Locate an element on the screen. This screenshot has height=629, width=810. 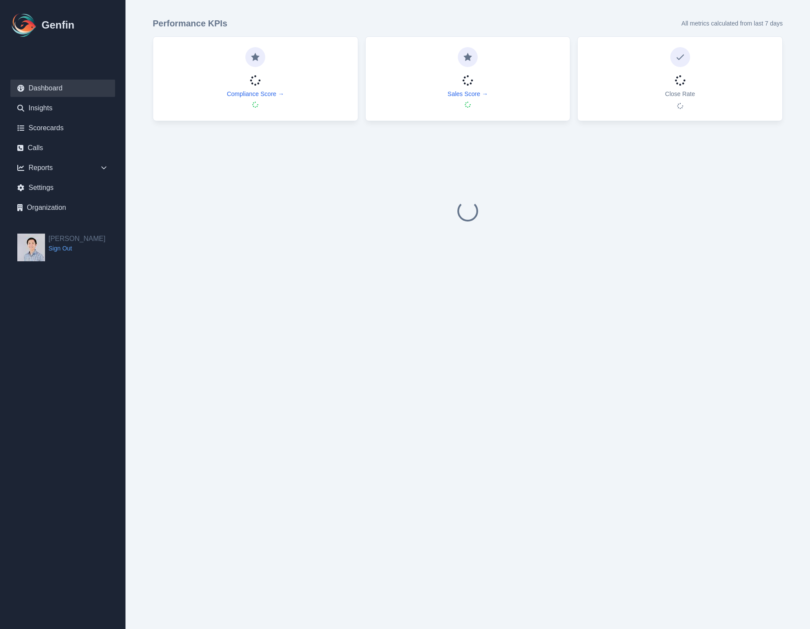
a: Organization is located at coordinates (63, 208).